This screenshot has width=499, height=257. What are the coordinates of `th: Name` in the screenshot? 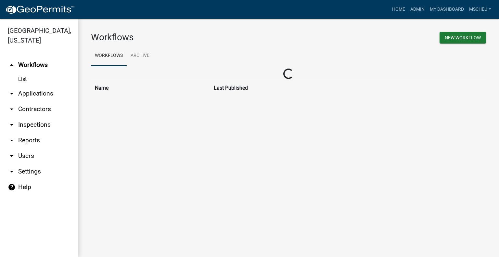 It's located at (150, 88).